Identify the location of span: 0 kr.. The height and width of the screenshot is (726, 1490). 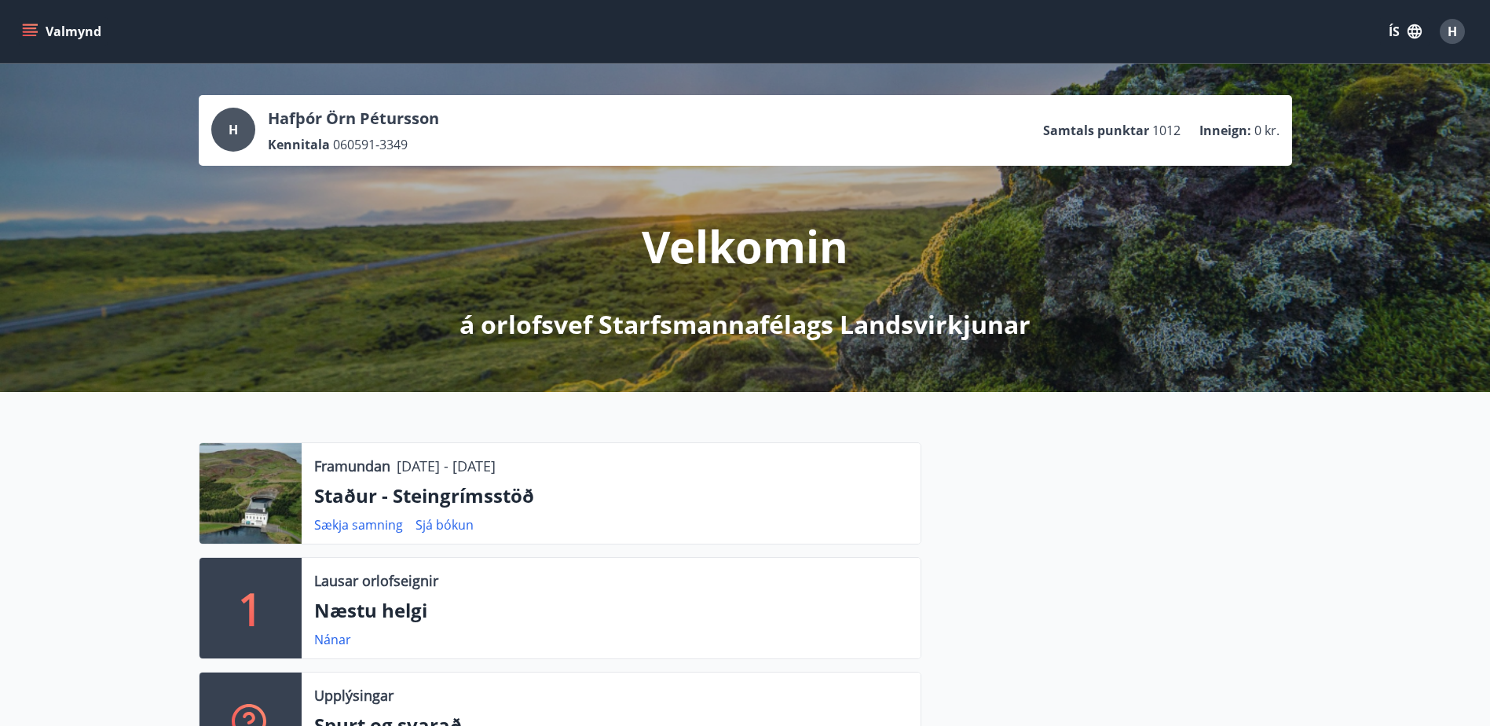
(1267, 130).